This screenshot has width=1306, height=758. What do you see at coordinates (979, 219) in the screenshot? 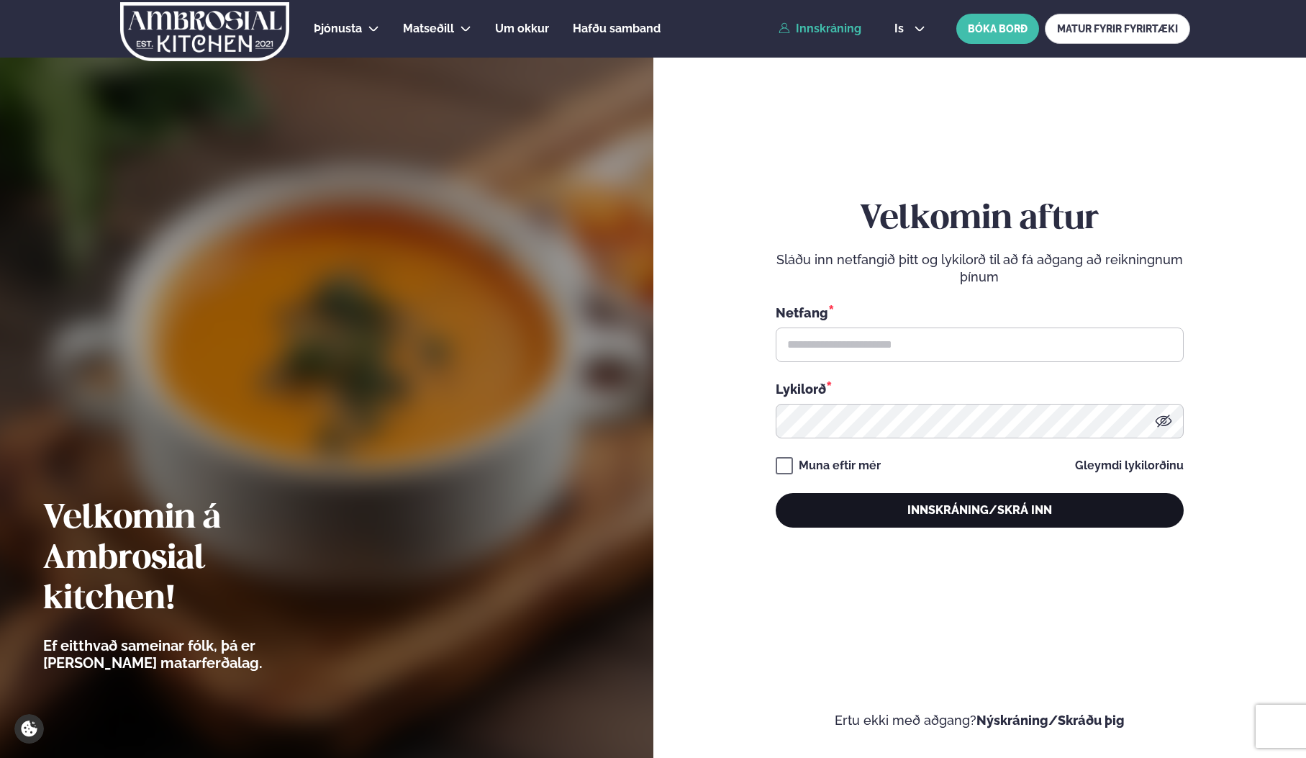
I see `h2: Velkomin aftur` at bounding box center [979, 219].